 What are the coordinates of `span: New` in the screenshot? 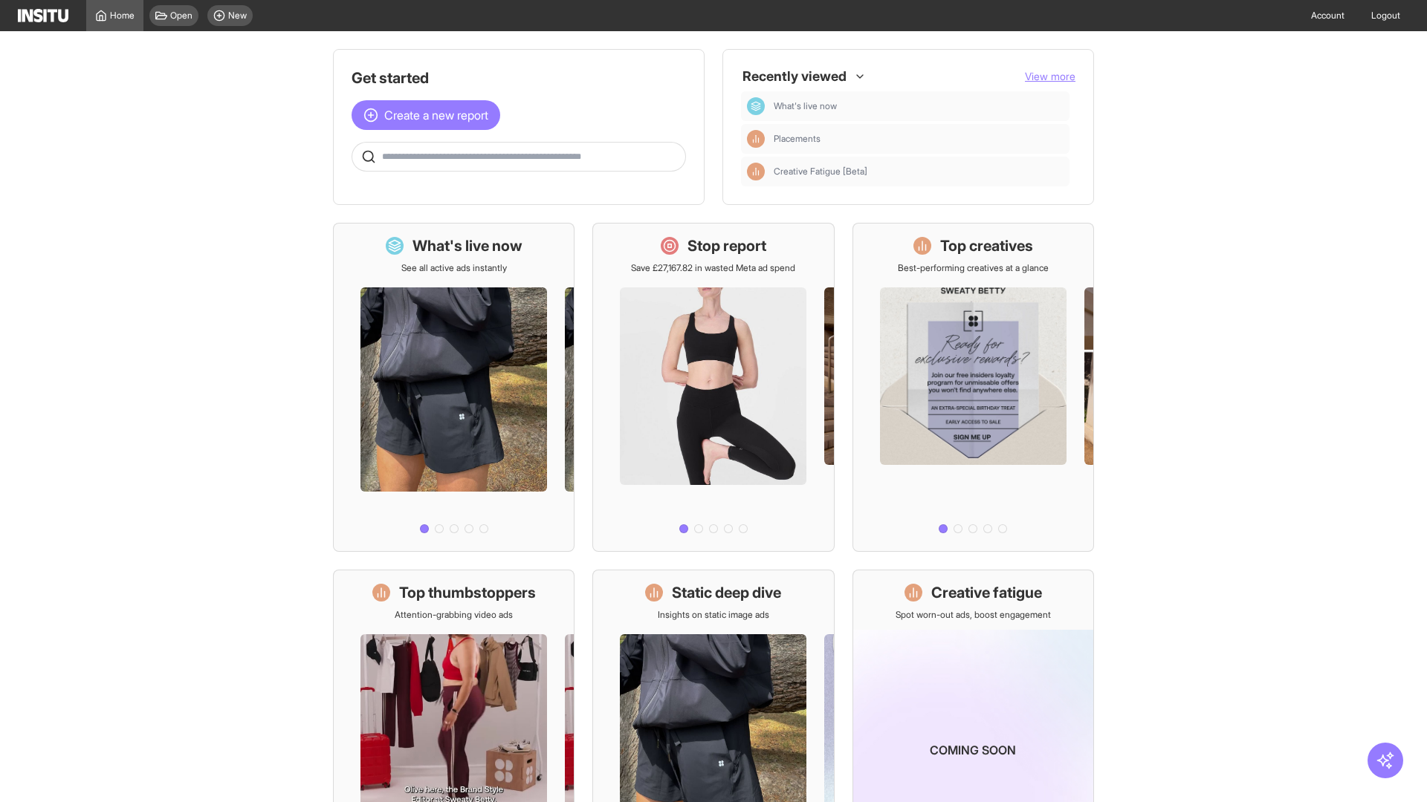 It's located at (237, 16).